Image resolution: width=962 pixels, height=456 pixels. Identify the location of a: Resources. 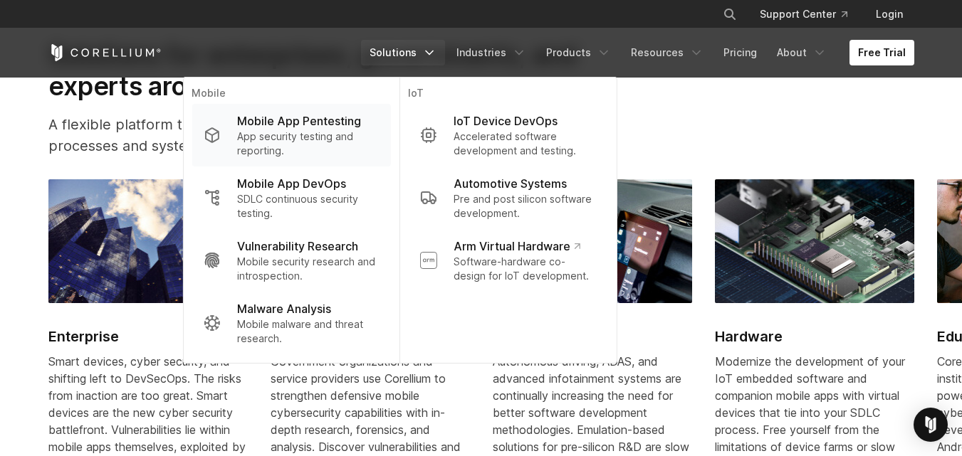
(667, 53).